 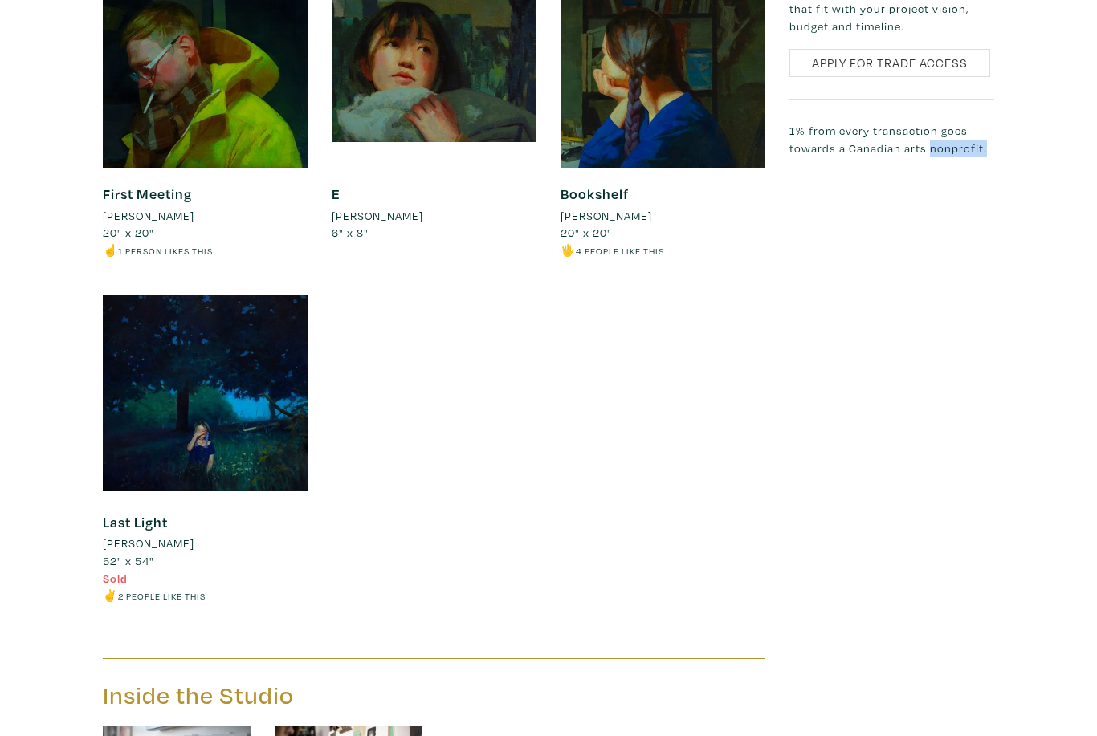 What do you see at coordinates (115, 579) in the screenshot?
I see `span: Sold` at bounding box center [115, 579].